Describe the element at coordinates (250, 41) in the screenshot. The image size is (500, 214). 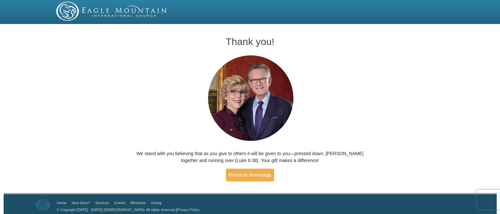
I see `h1: Thank you!` at that location.